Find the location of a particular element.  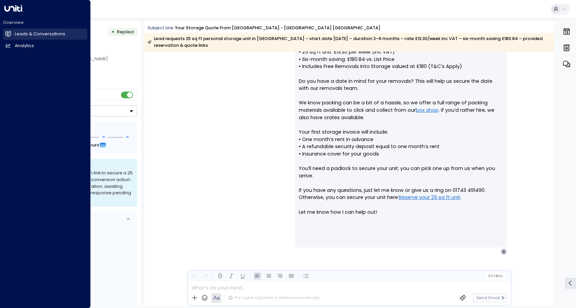

div: The agent signature is added automatically is located at coordinates (274, 298).